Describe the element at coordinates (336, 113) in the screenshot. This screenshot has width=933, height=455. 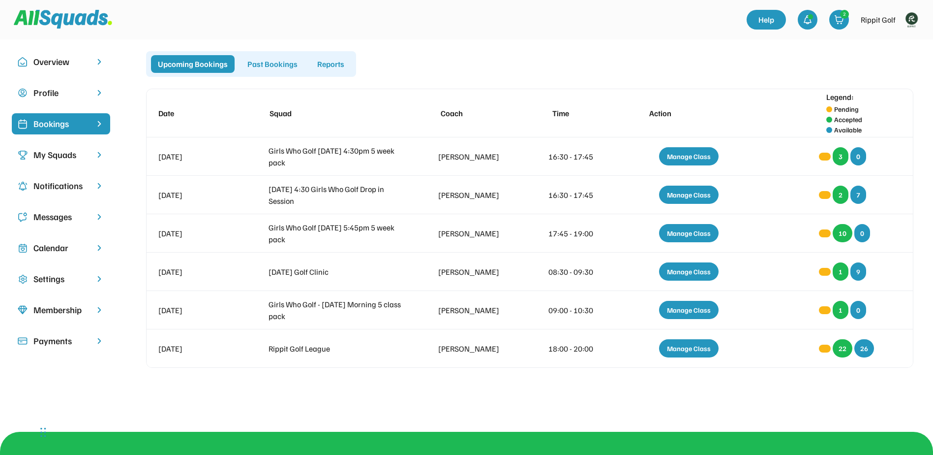
I see `div: Squad` at that location.